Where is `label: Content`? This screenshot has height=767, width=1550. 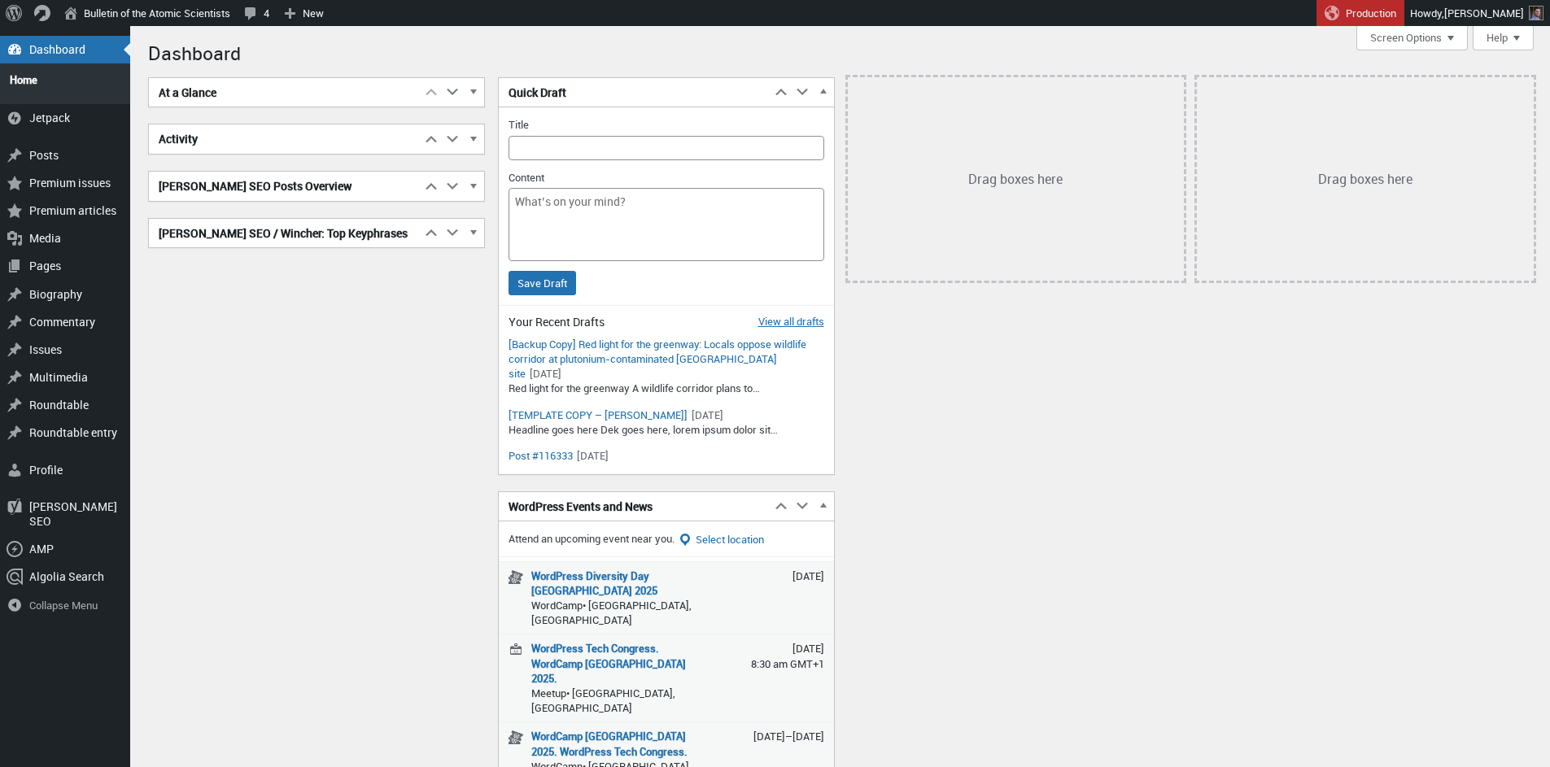
label: Content is located at coordinates (526, 177).